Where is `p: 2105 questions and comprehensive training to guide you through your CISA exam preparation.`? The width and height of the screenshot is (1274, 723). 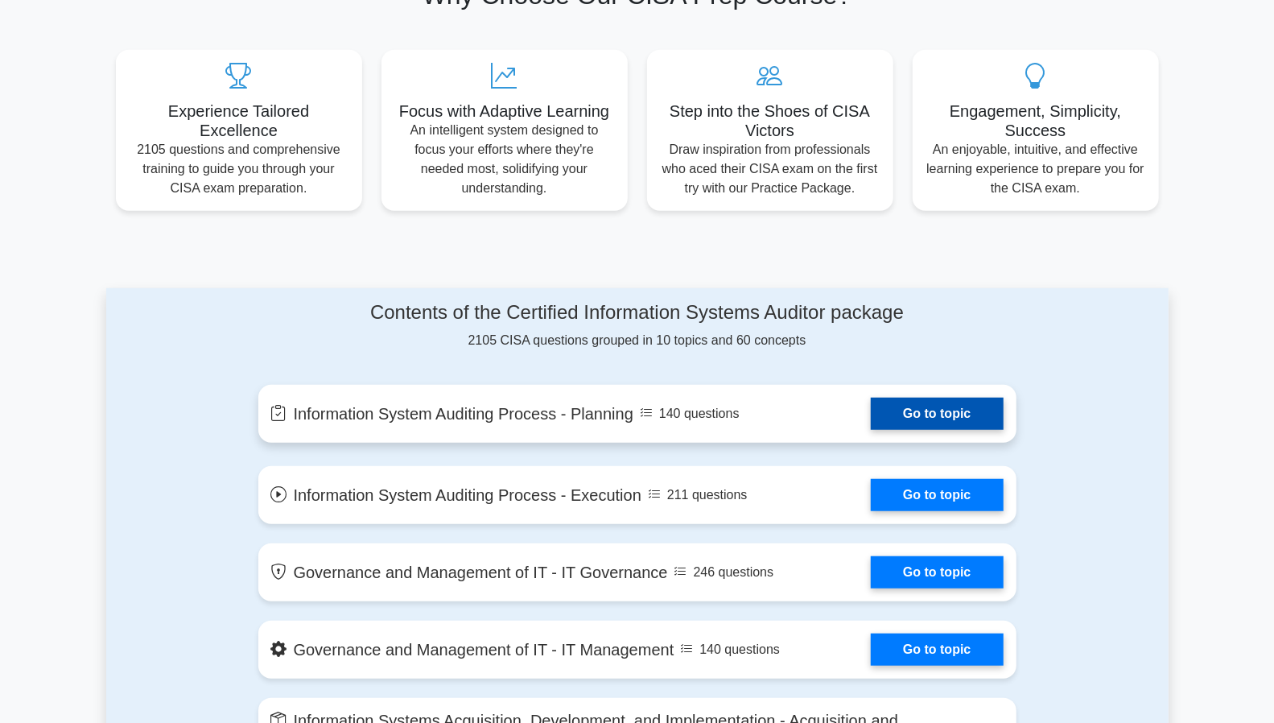
p: 2105 questions and comprehensive training to guide you through your CISA exam preparation. is located at coordinates (239, 169).